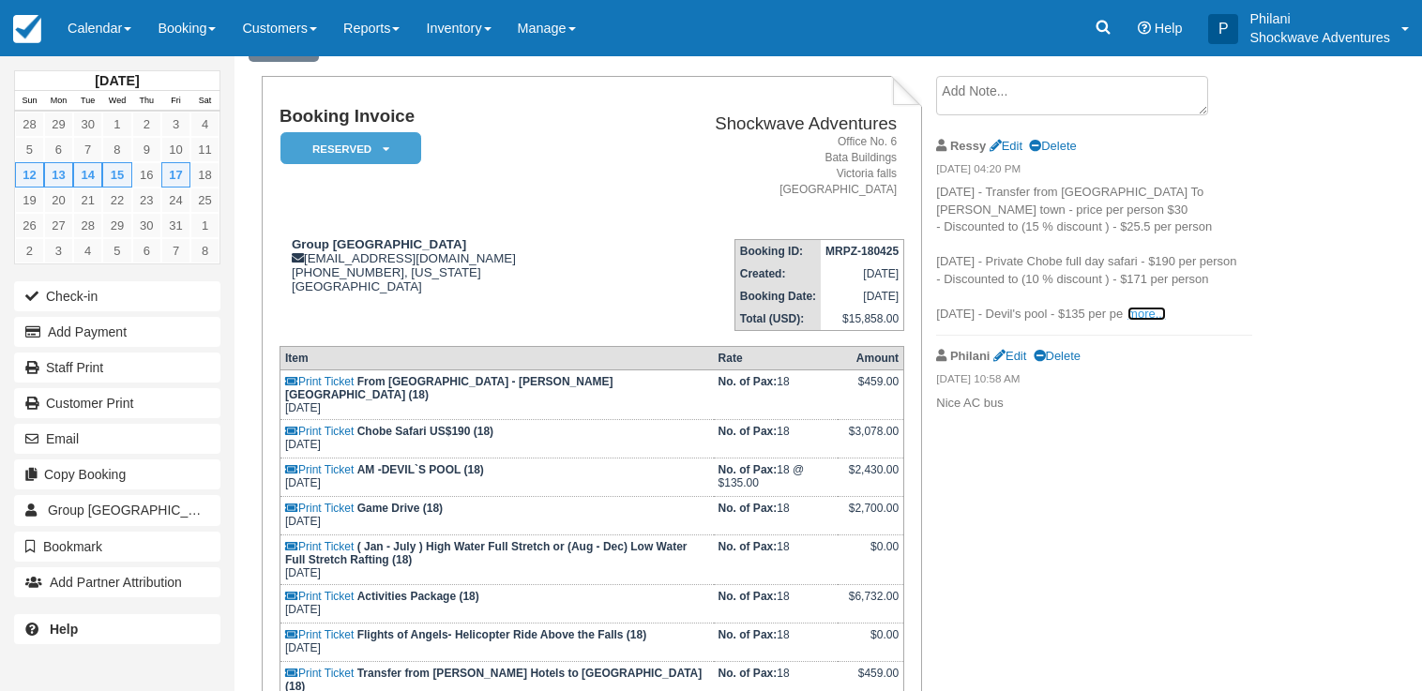  Describe the element at coordinates (116, 200) in the screenshot. I see `a: 22` at that location.